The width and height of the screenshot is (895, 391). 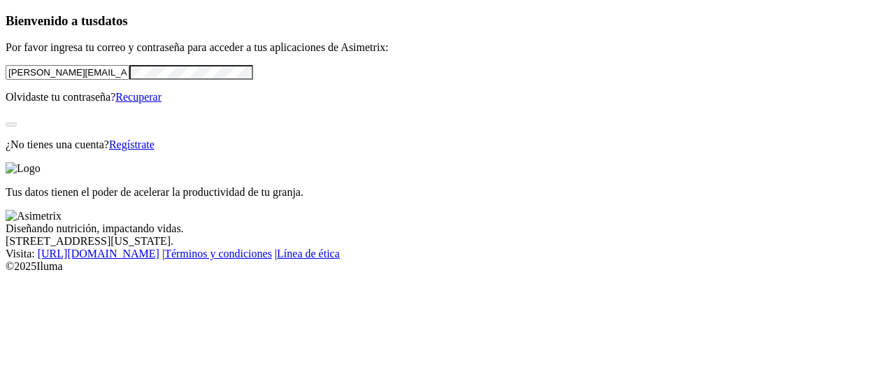 I want to click on p: Olvidaste tu contraseña?, so click(x=447, y=97).